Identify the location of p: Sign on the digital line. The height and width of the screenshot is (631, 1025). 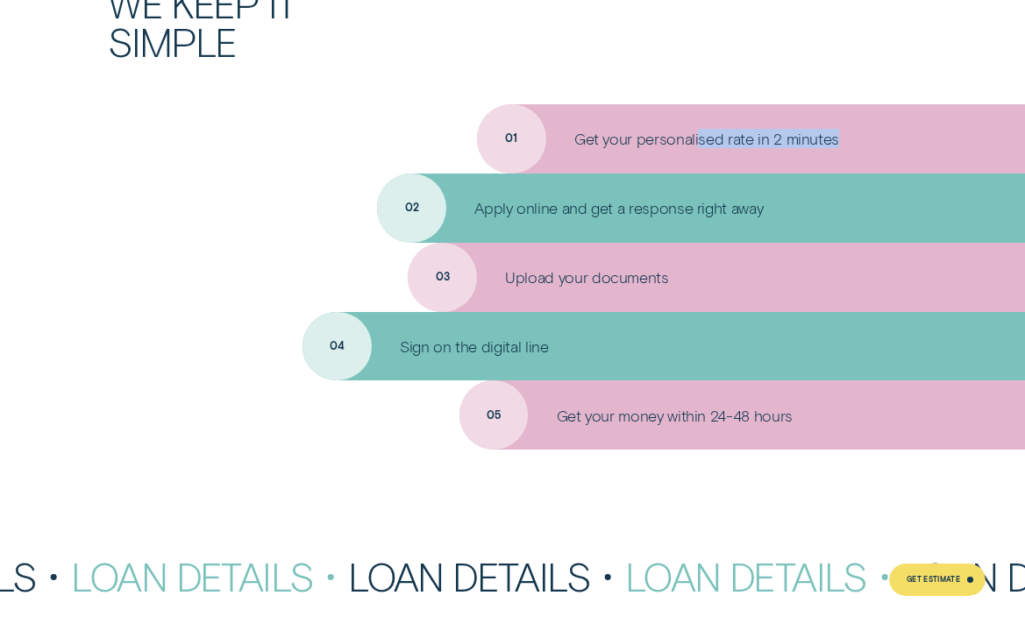
(474, 346).